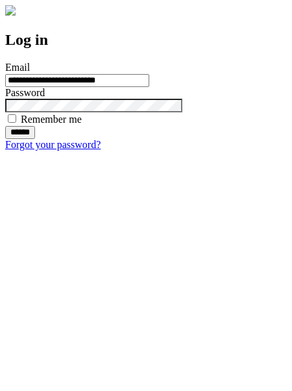  Describe the element at coordinates (51, 119) in the screenshot. I see `label: Remember me` at that location.